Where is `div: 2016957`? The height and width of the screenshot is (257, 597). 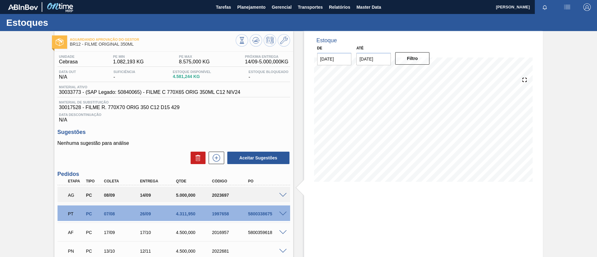 div: 2016957 is located at coordinates (231, 233).